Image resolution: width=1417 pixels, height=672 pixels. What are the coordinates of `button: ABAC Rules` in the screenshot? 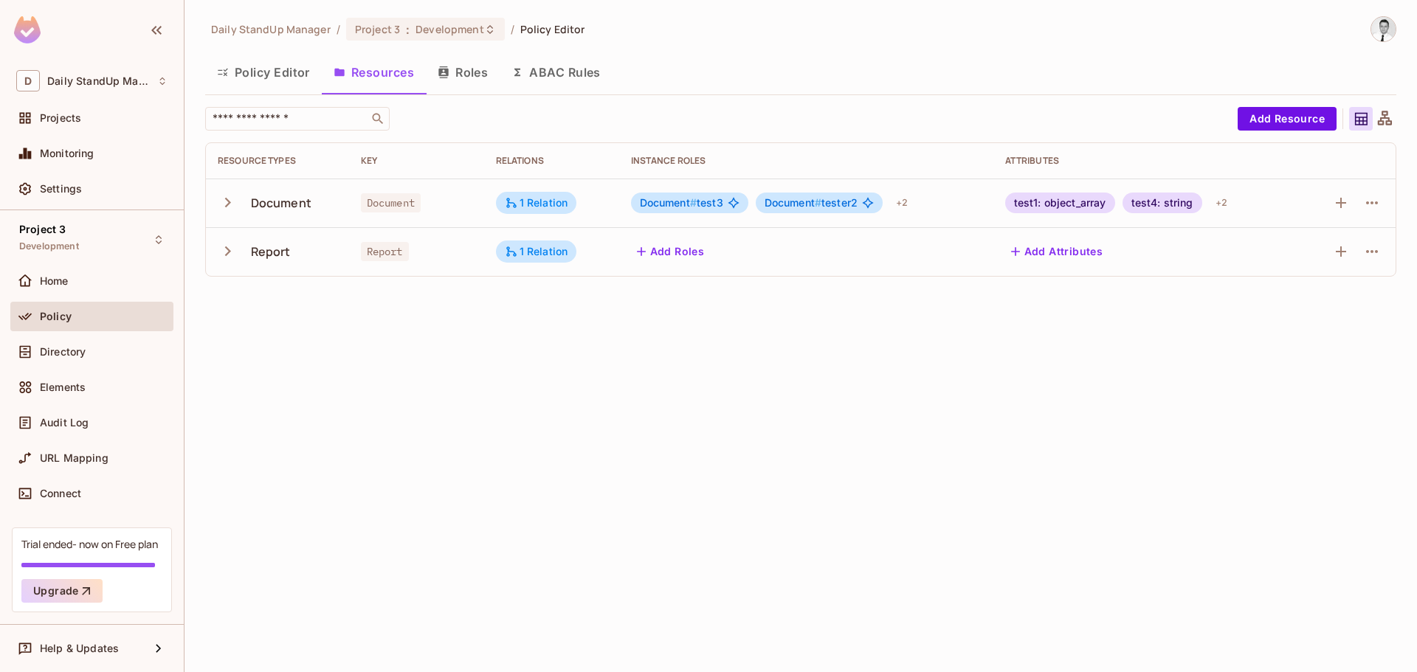 It's located at (556, 72).